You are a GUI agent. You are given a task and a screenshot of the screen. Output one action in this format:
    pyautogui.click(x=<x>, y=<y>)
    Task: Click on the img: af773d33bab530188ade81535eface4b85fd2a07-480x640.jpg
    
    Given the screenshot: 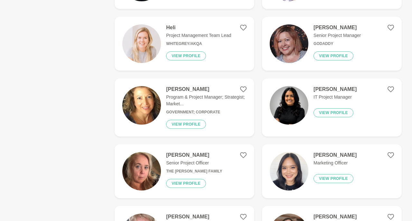 What is the action you would take?
    pyautogui.click(x=142, y=171)
    